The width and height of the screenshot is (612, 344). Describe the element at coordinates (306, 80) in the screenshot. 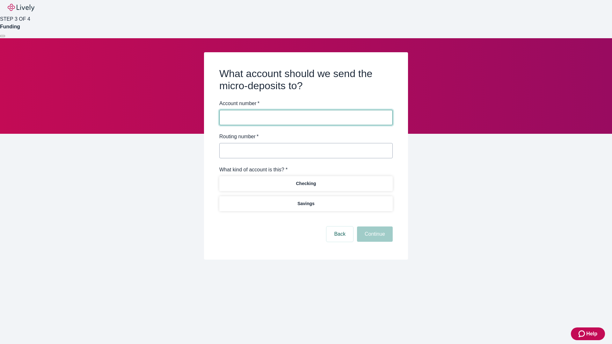

I see `h2: What account should we send the micro-deposits to?` at that location.